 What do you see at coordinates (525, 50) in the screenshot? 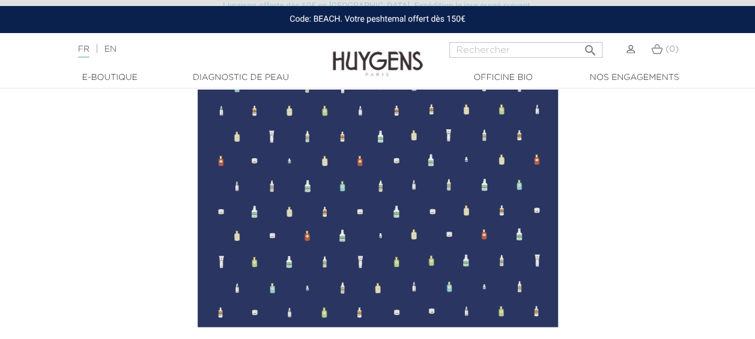
I see `input: Rechercher` at bounding box center [525, 50].